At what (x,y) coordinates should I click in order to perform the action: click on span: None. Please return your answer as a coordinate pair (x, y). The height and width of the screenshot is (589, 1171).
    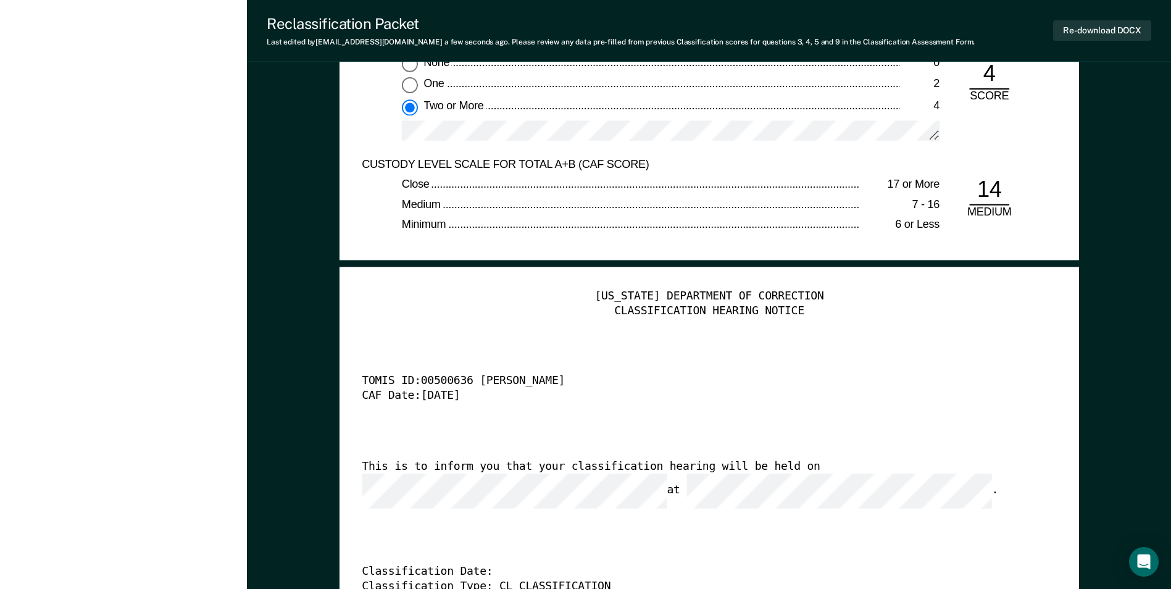
    Looking at the image, I should click on (438, 62).